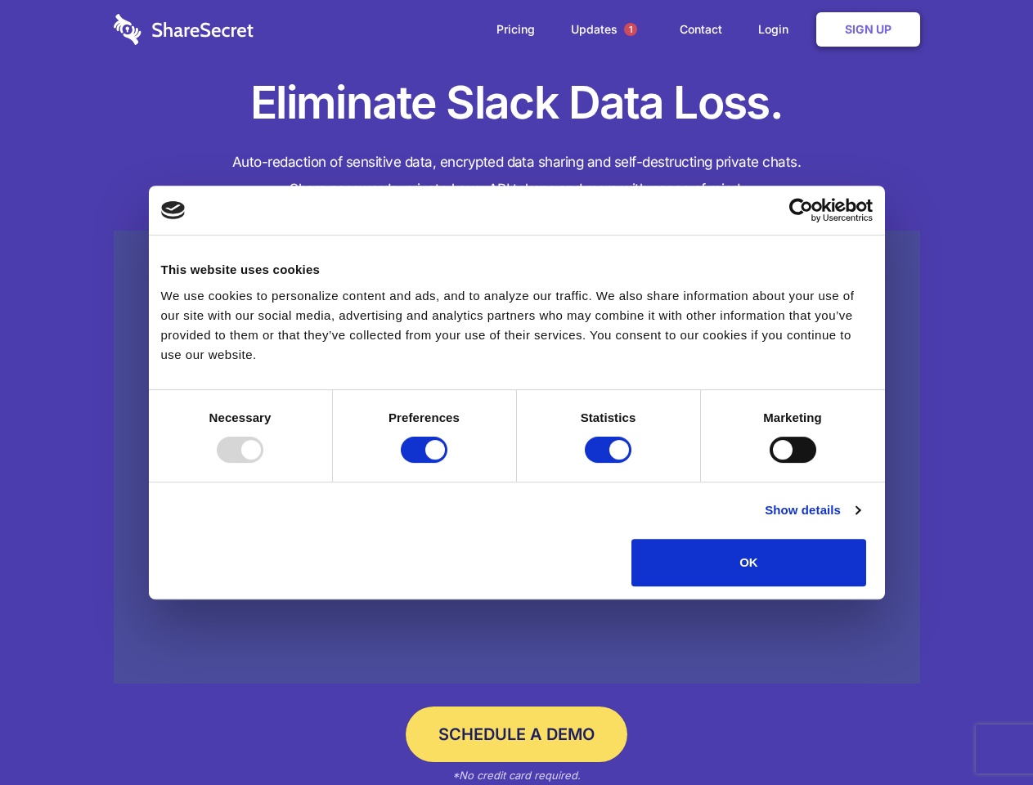 The height and width of the screenshot is (785, 1033). Describe the element at coordinates (517, 176) in the screenshot. I see `h4: Auto-redaction of sensitive data, encrypted data sharing and self-destructing private chats. Shar...` at that location.